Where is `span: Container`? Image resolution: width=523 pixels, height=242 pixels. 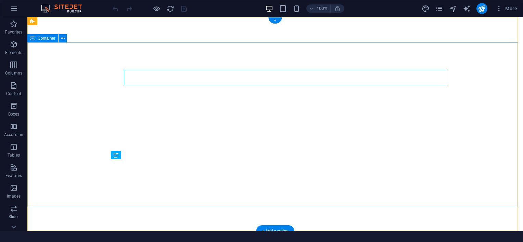
span: Container is located at coordinates (47, 38).